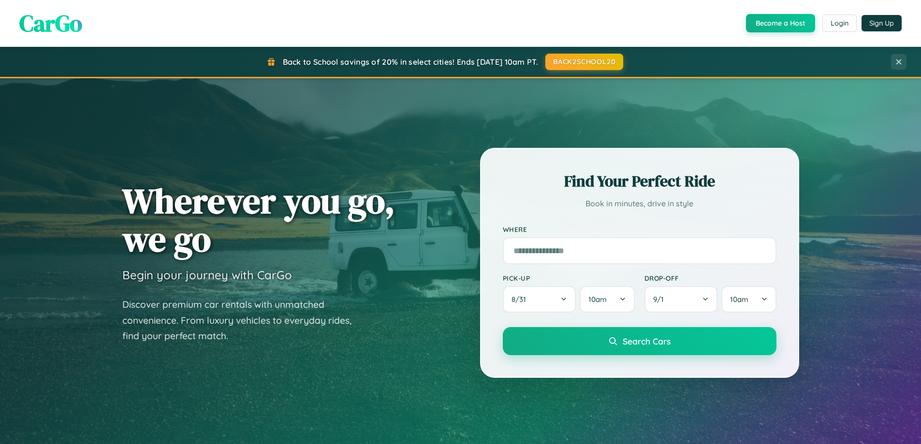 This screenshot has width=921, height=444. What do you see at coordinates (540, 299) in the screenshot?
I see `button: 8/31` at bounding box center [540, 299].